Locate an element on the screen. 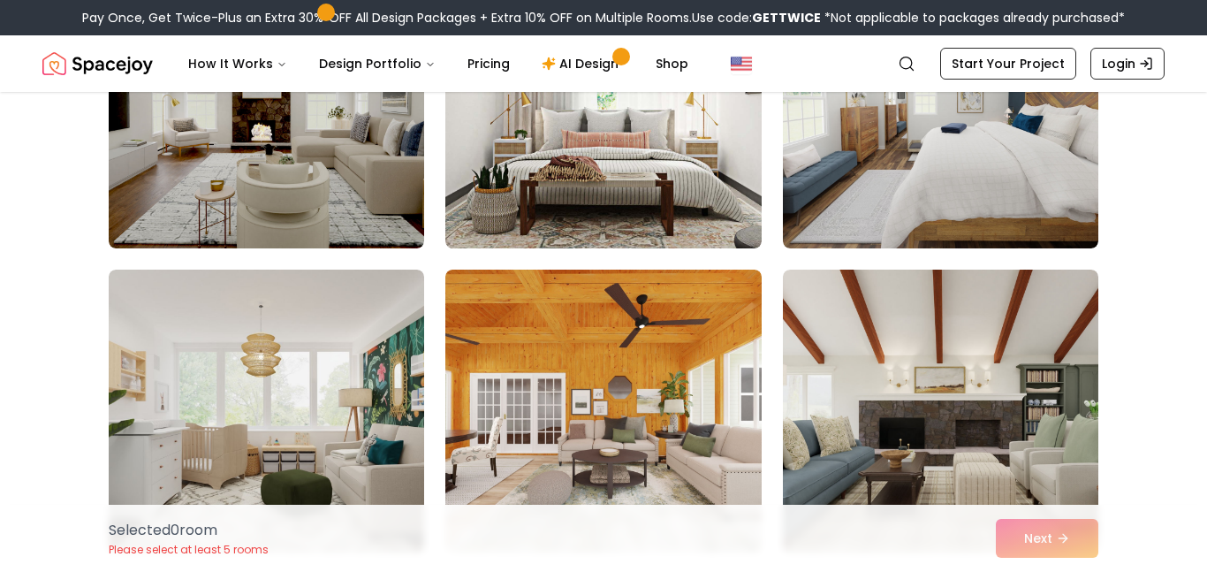 The width and height of the screenshot is (1207, 572). nav: Main is located at coordinates (438, 64).